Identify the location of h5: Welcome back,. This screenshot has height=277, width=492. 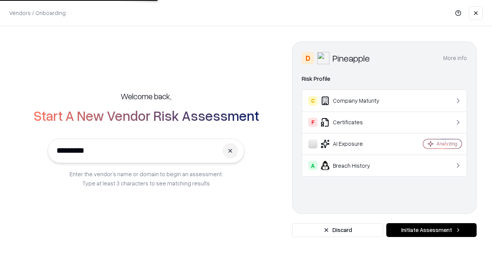
(146, 96).